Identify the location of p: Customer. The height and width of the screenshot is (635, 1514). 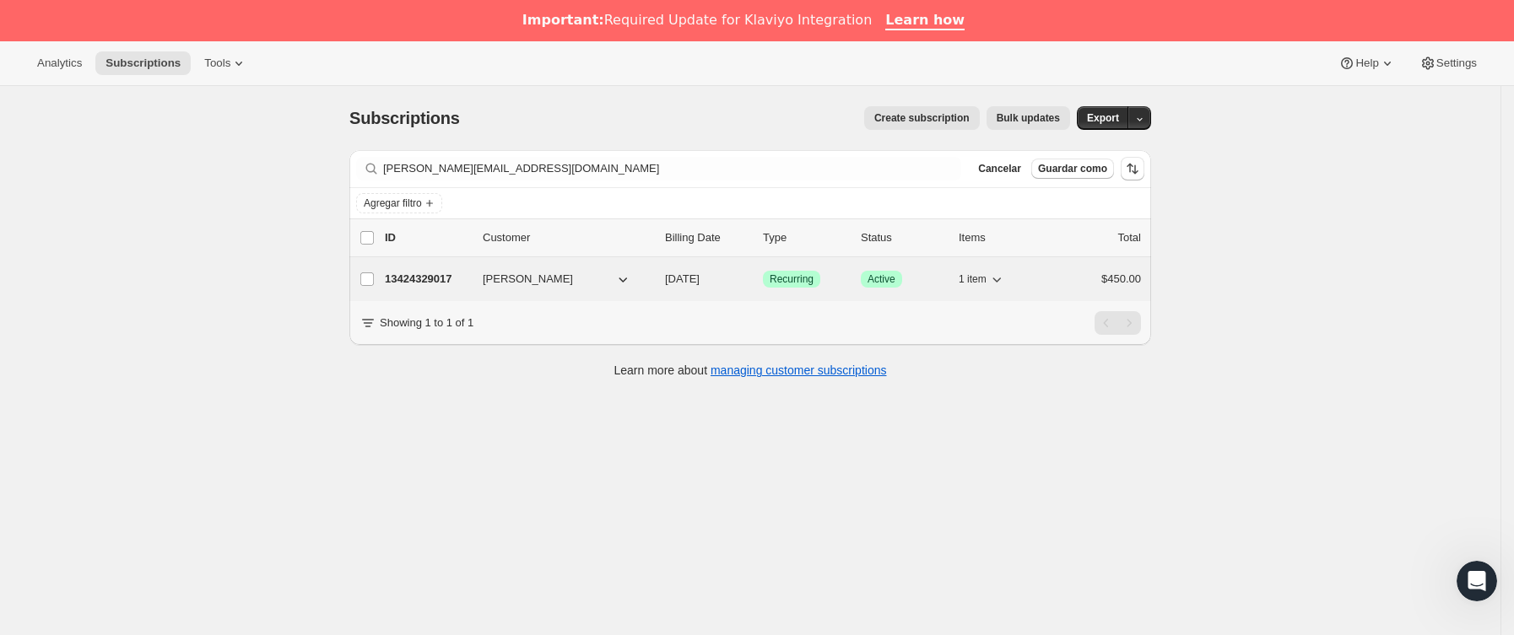
(567, 238).